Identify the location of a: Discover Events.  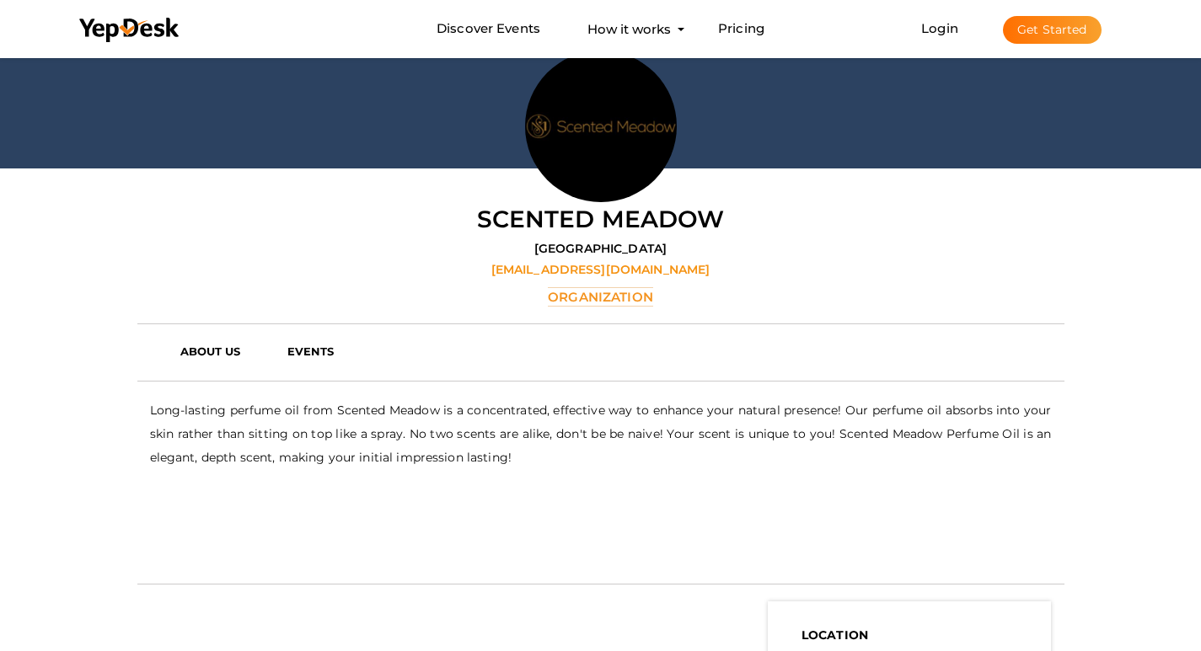
(488, 29).